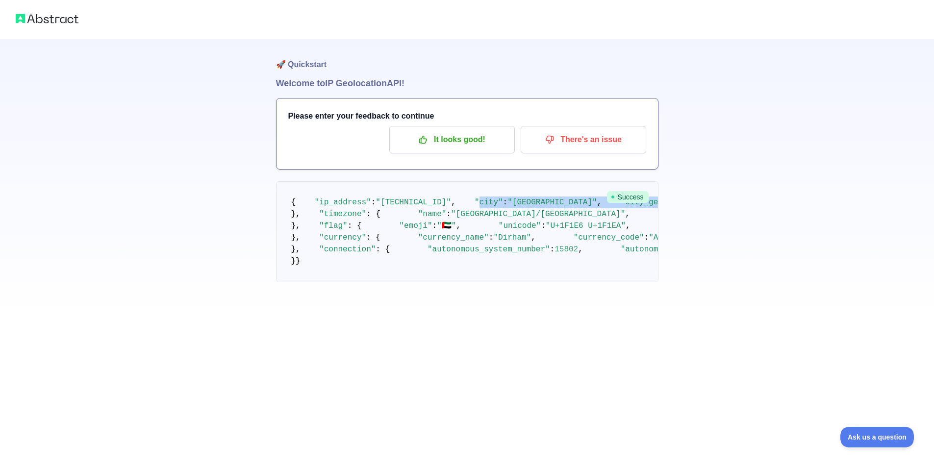 The image size is (934, 467). I want to click on span: "connection", so click(347, 250).